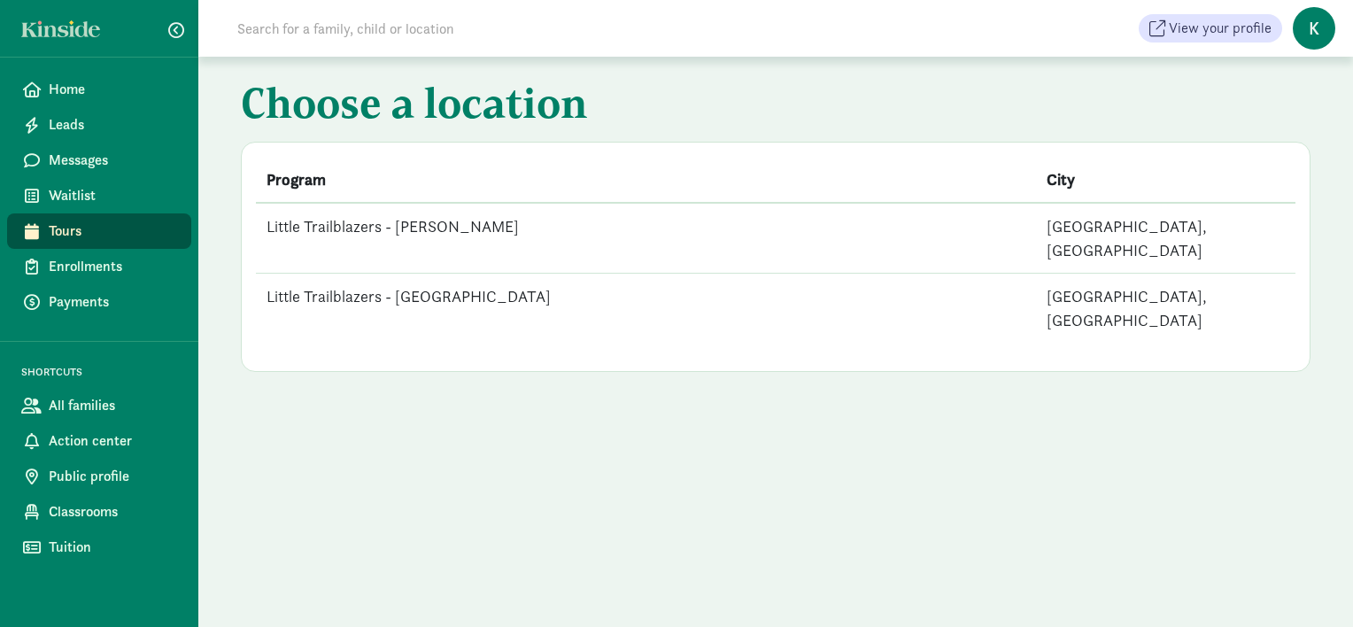 Image resolution: width=1353 pixels, height=627 pixels. I want to click on a: Waitlist, so click(99, 196).